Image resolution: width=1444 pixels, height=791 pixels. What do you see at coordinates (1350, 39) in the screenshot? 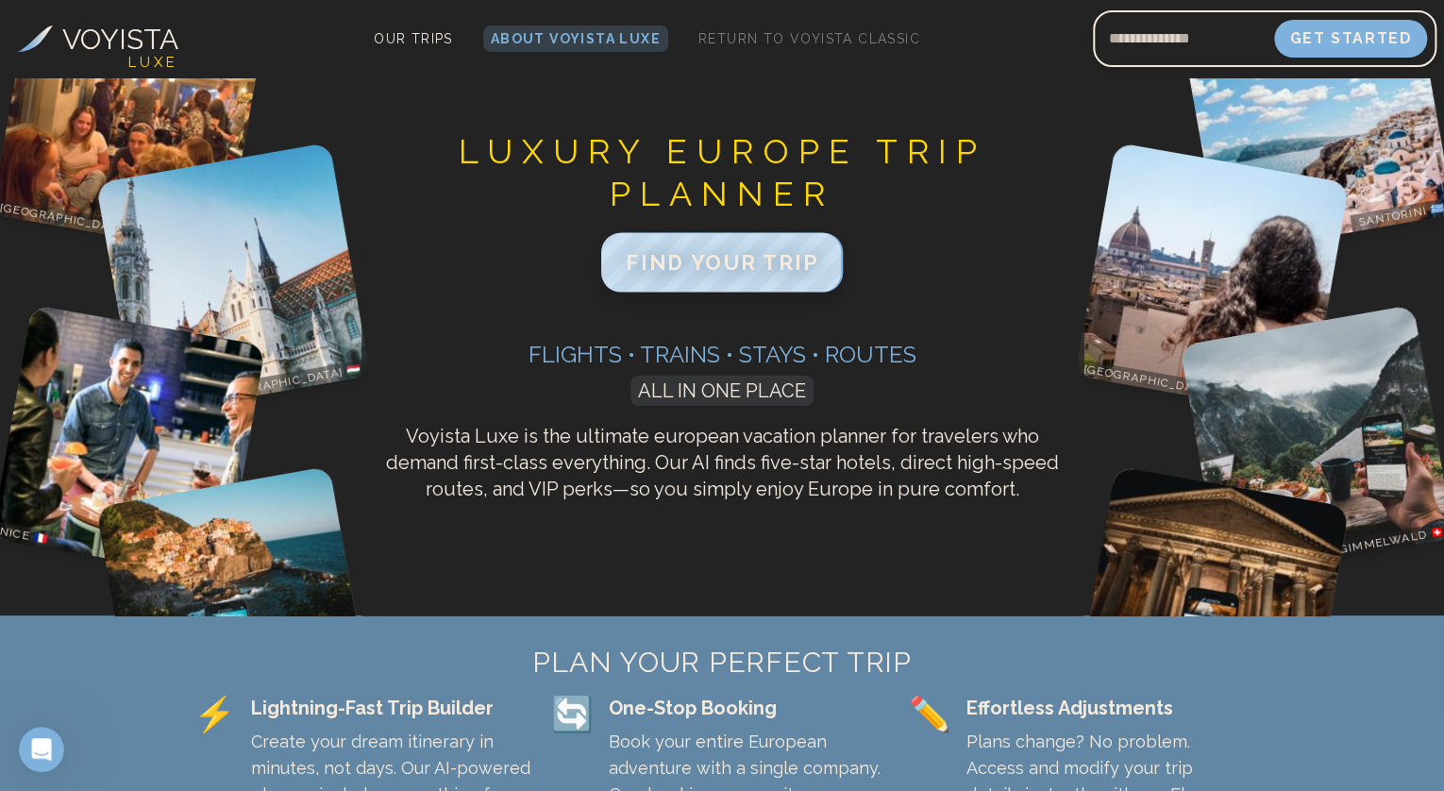
I see `button: Get Started` at bounding box center [1350, 39].